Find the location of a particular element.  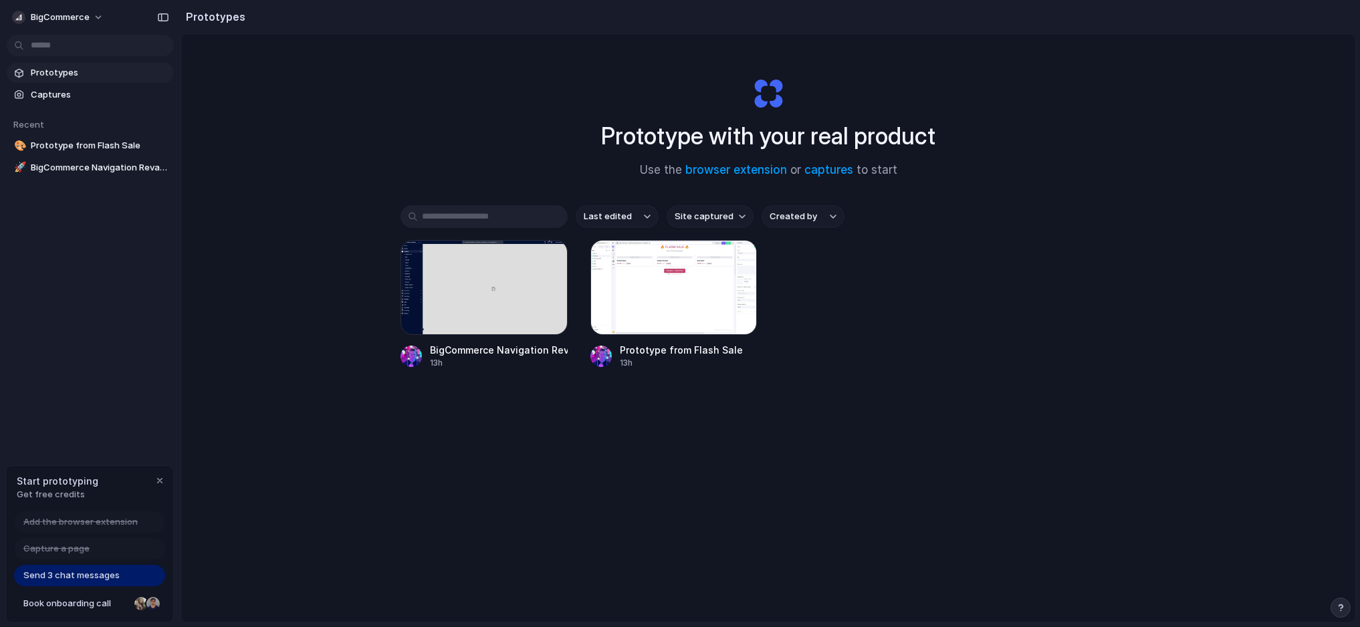

span: Last edited is located at coordinates (608, 217).